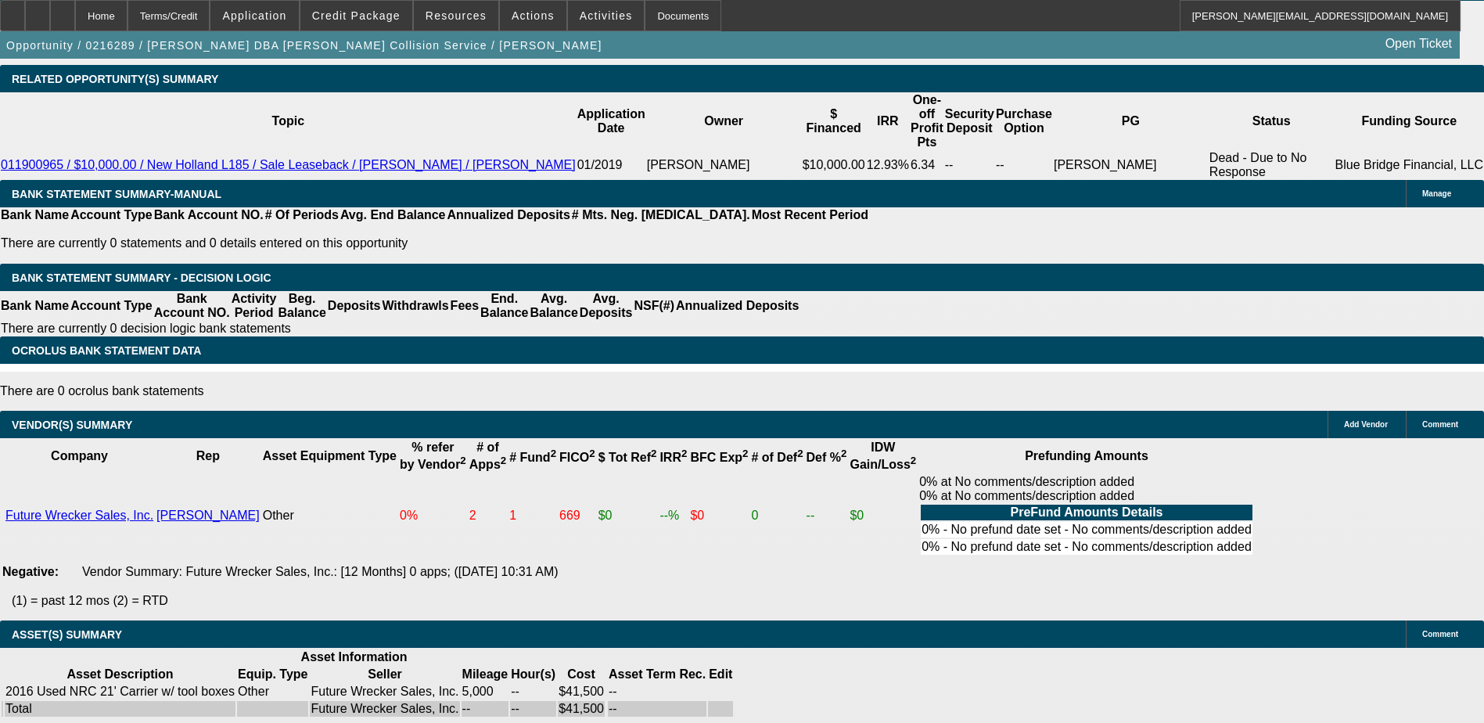 This screenshot has width=1484, height=723. Describe the element at coordinates (354, 656) in the screenshot. I see `b: Asset Information` at that location.